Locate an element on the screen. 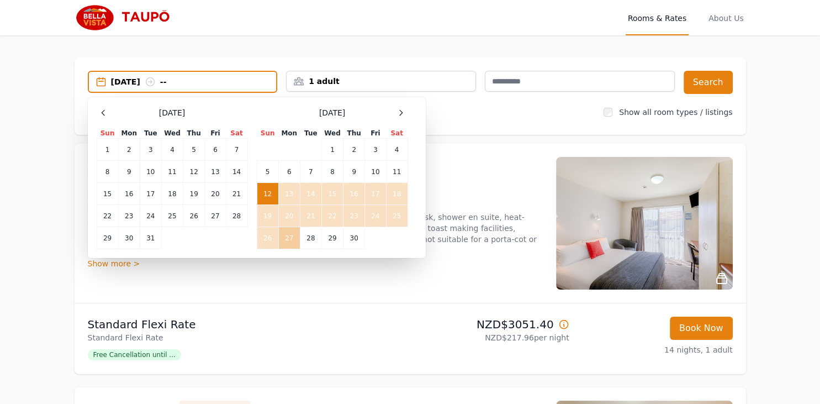 The image size is (820, 404). p: 14 nights, 1 adult is located at coordinates (656, 350).